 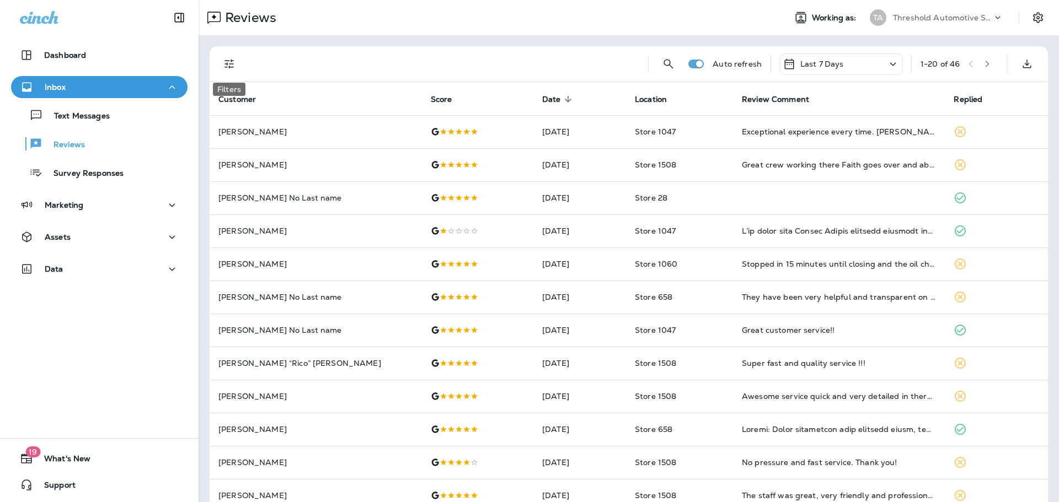 I want to click on button: Assets, so click(x=99, y=237).